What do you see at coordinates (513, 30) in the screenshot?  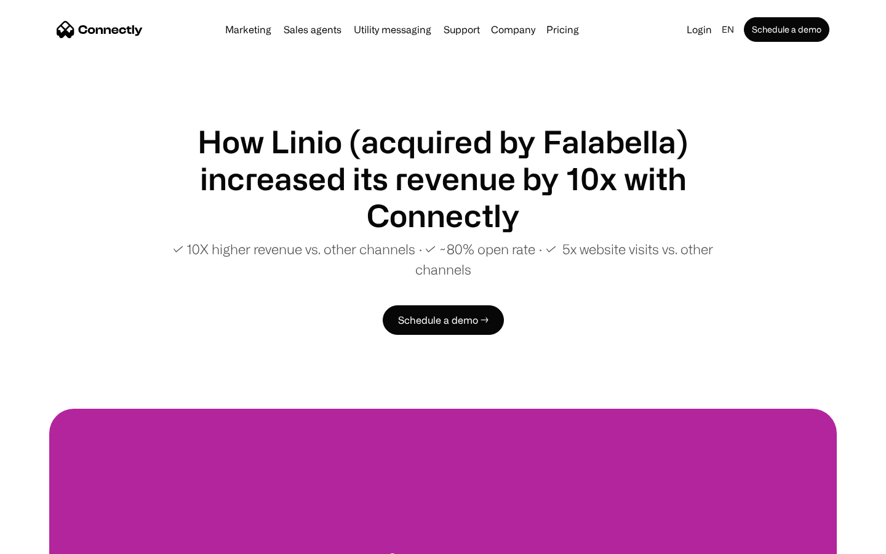 I see `div: Company` at bounding box center [513, 30].